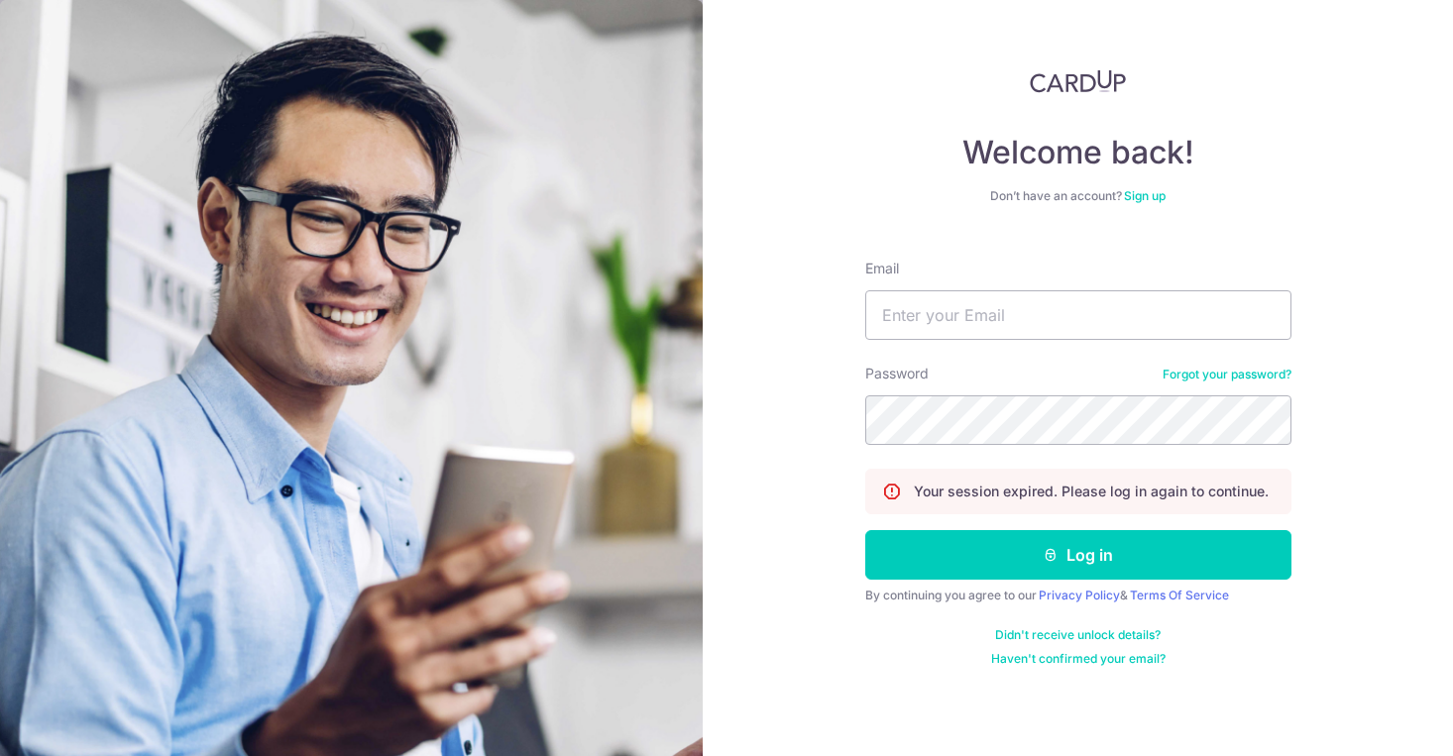 Image resolution: width=1453 pixels, height=756 pixels. I want to click on p: Your session expired. Please log in again to continue., so click(1091, 492).